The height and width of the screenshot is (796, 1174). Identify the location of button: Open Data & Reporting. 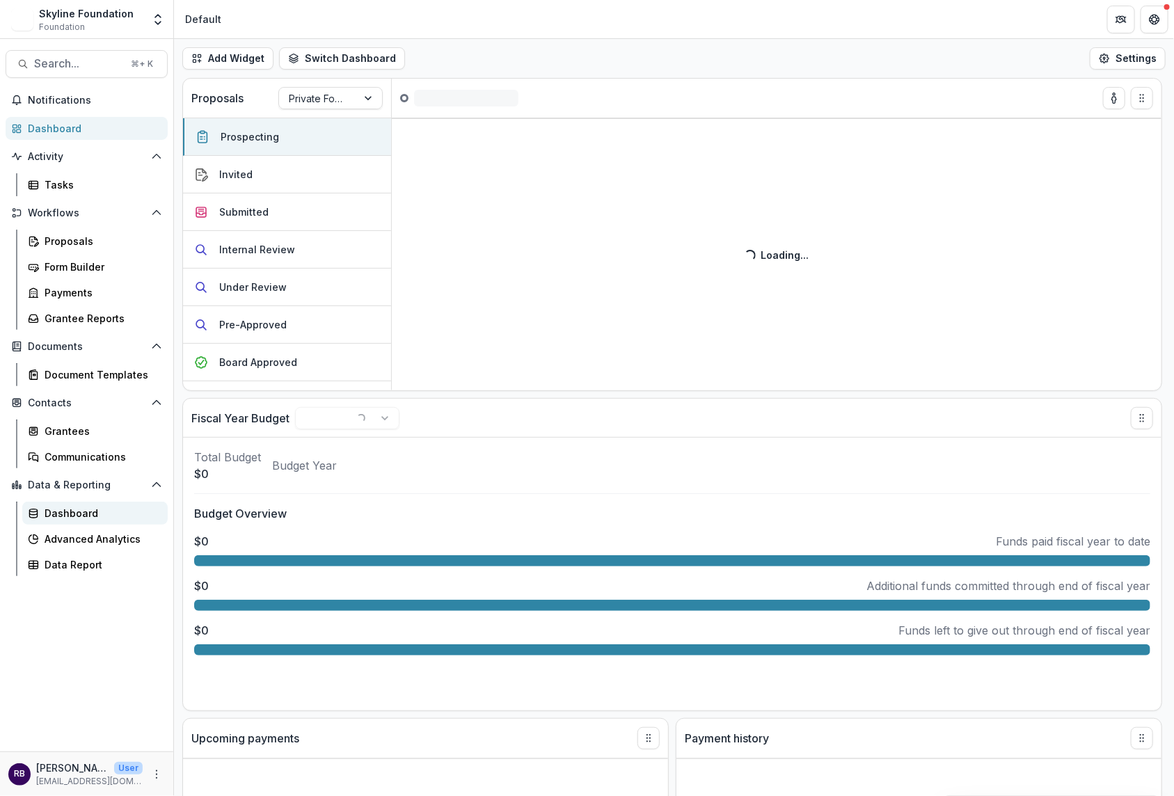
(86, 485).